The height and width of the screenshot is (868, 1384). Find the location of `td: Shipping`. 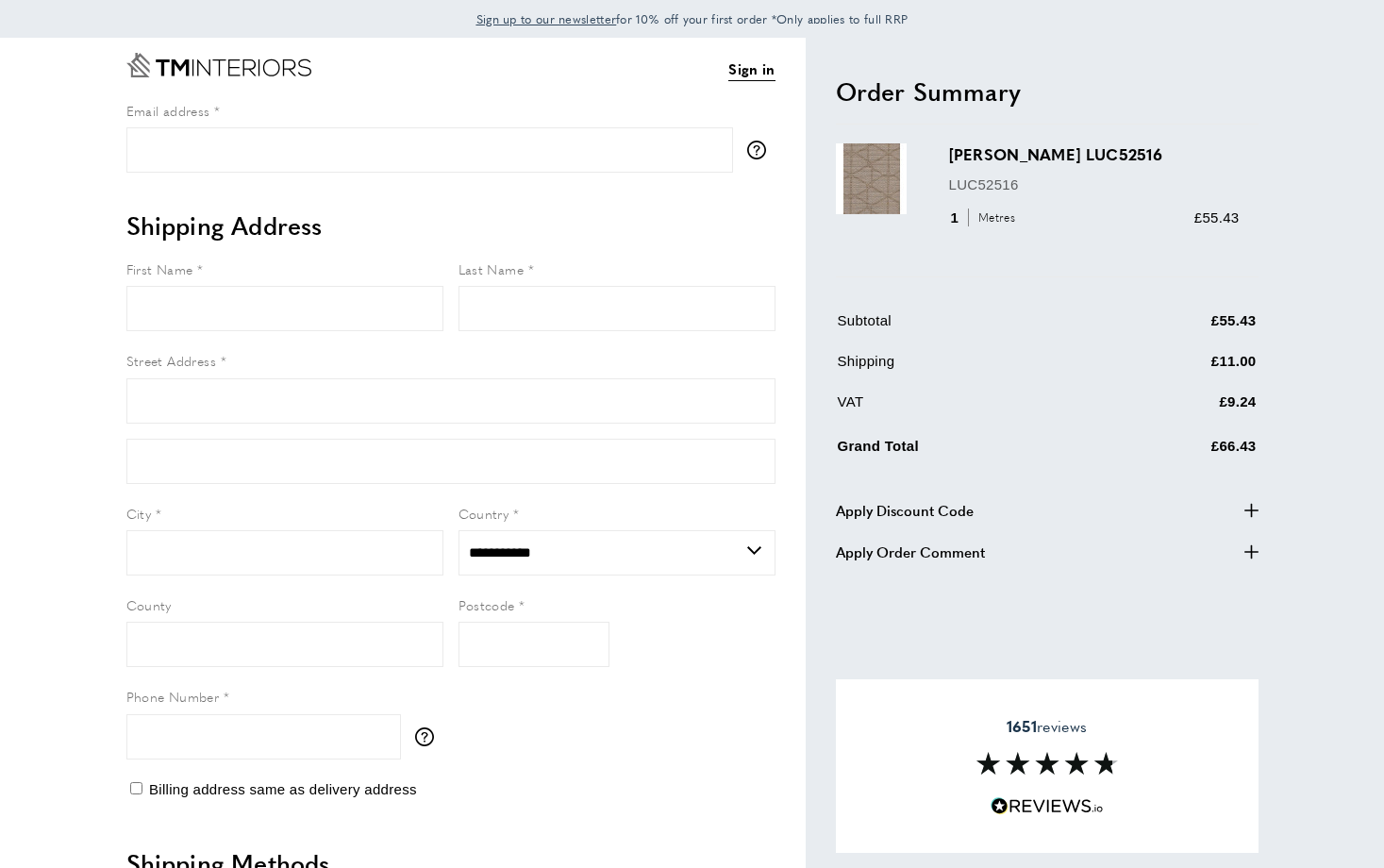

td: Shipping is located at coordinates (972, 369).